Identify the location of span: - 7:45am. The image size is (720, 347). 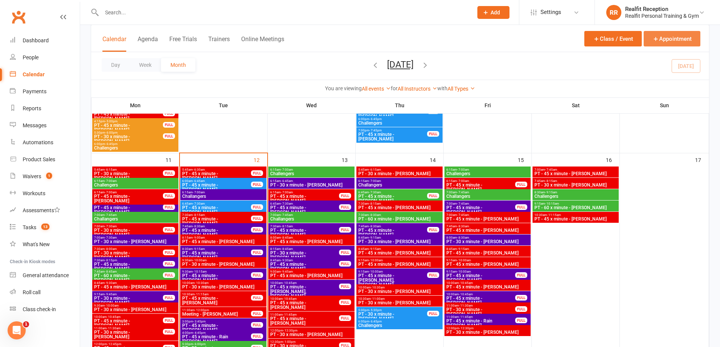
(551, 170).